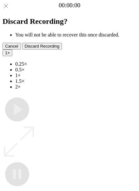 The width and height of the screenshot is (139, 191). Describe the element at coordinates (76, 81) in the screenshot. I see `li: 1.5×` at that location.